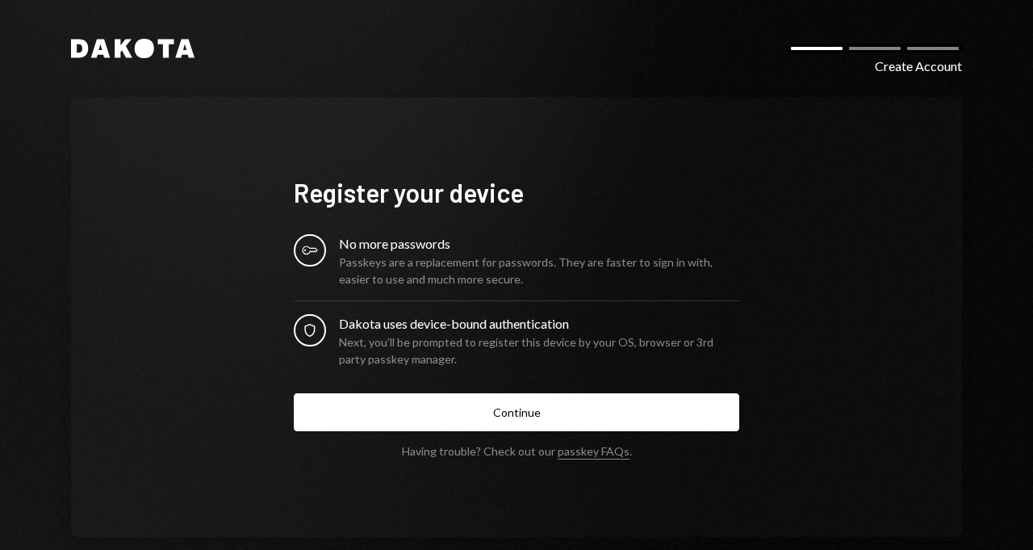 The height and width of the screenshot is (550, 1033). Describe the element at coordinates (539, 270) in the screenshot. I see `div: Passkeys are a replacement for passwords. They are faster to sign in with, easier to use and much...` at that location.